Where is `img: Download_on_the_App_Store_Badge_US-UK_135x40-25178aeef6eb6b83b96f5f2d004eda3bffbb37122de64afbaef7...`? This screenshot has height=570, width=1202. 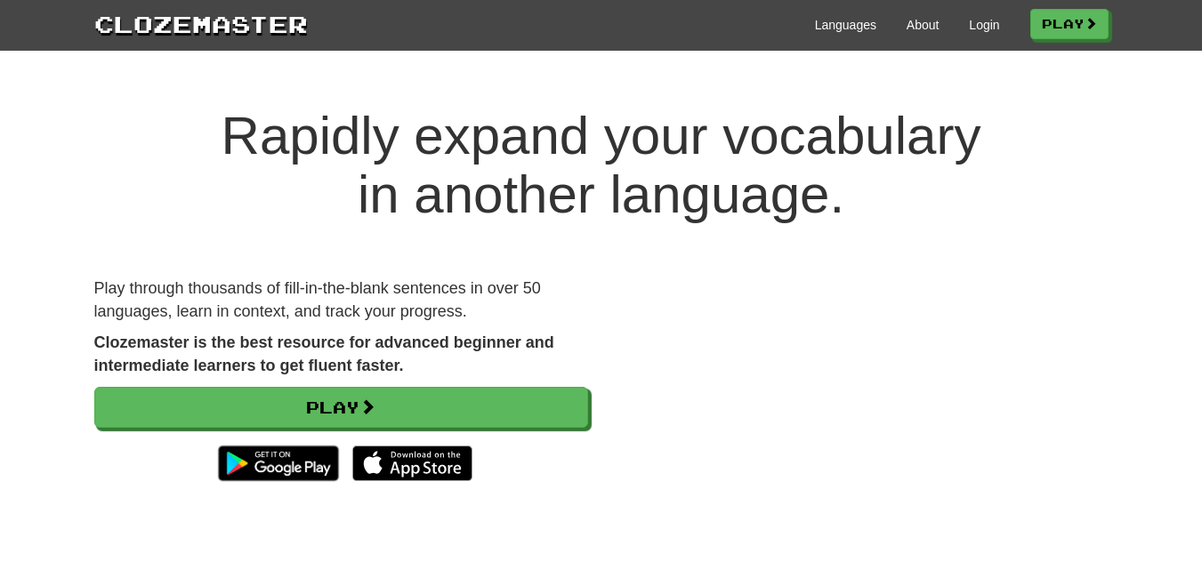 img: Download_on_the_App_Store_Badge_US-UK_135x40-25178aeef6eb6b83b96f5f2d004eda3bffbb37122de64afbaef7... is located at coordinates (412, 463).